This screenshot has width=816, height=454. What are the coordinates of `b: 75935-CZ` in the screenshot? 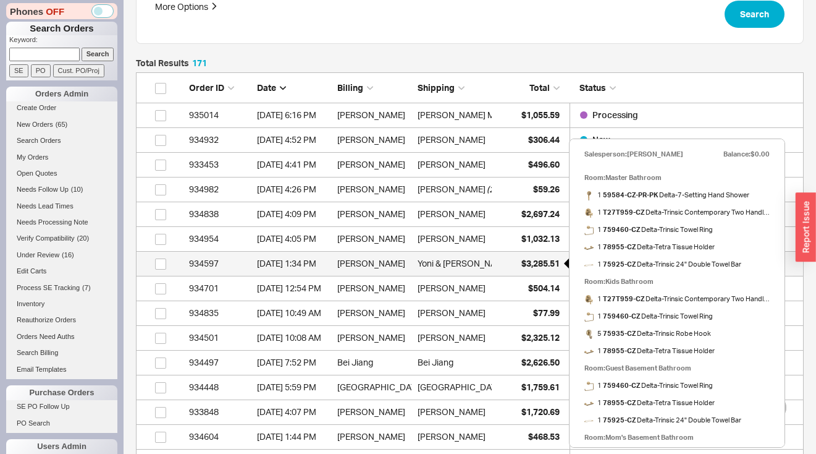 It's located at (619, 333).